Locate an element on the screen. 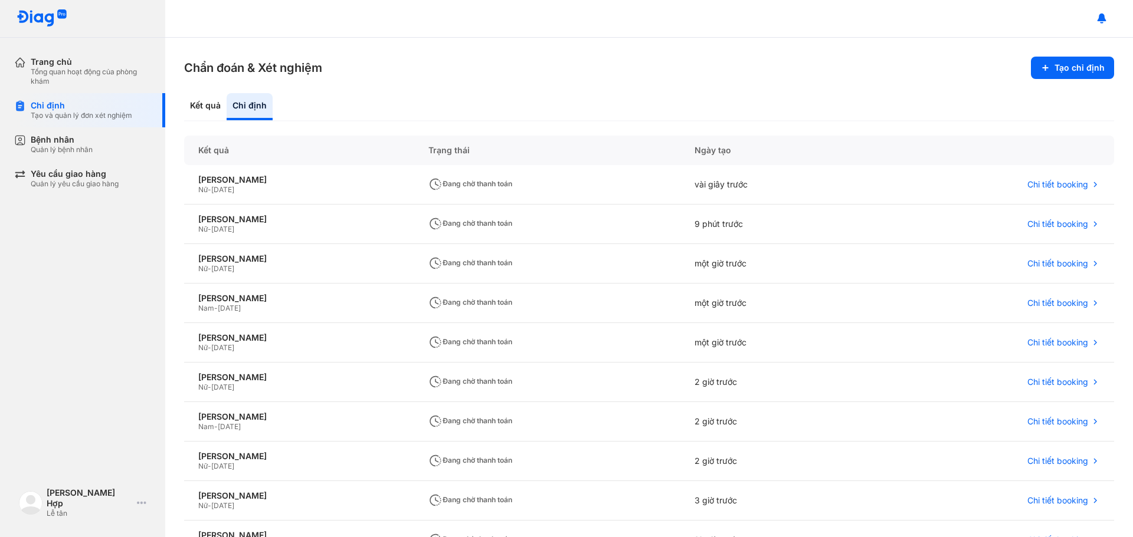 Image resolution: width=1133 pixels, height=537 pixels. div: Trạng thái is located at coordinates (547, 150).